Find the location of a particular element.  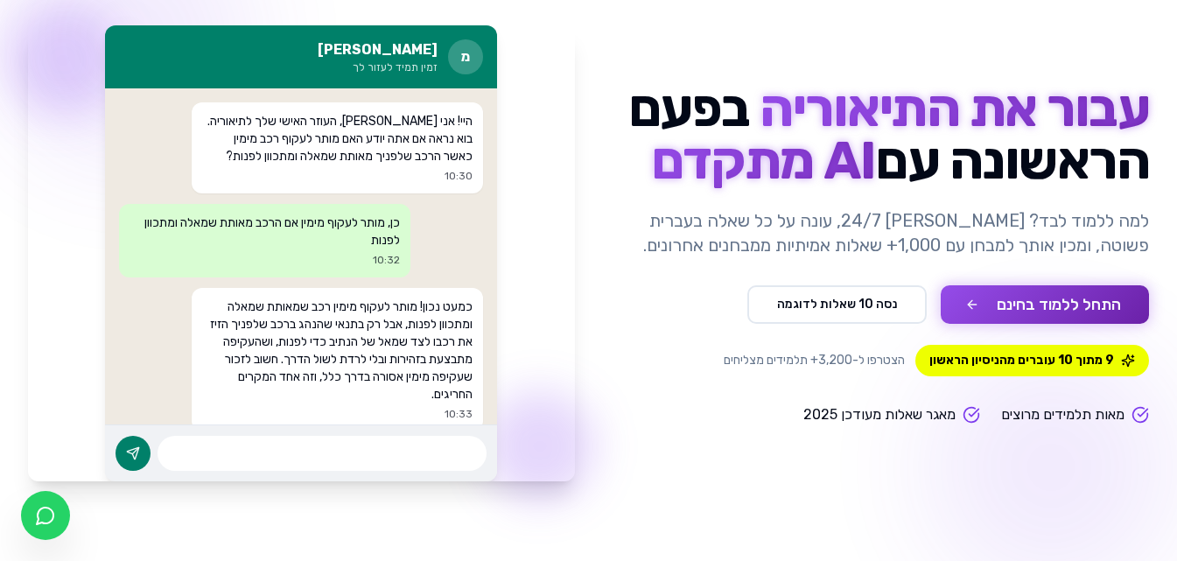

a: צ'אט בוואטסאפ is located at coordinates (45, 515).